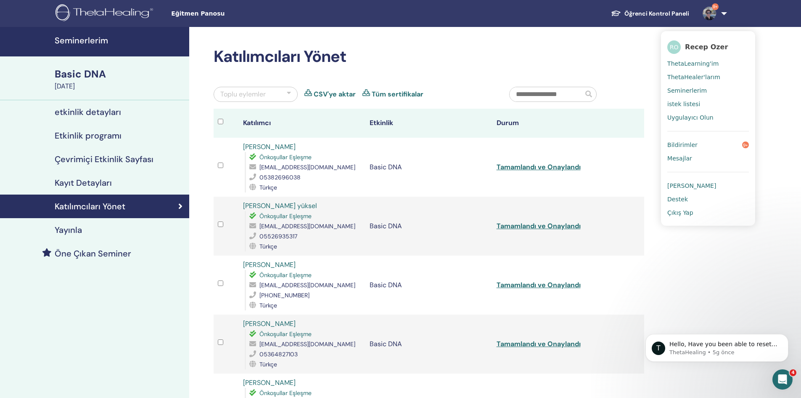 This screenshot has height=398, width=801. Describe the element at coordinates (68, 230) in the screenshot. I see `h4: Yayınla` at that location.